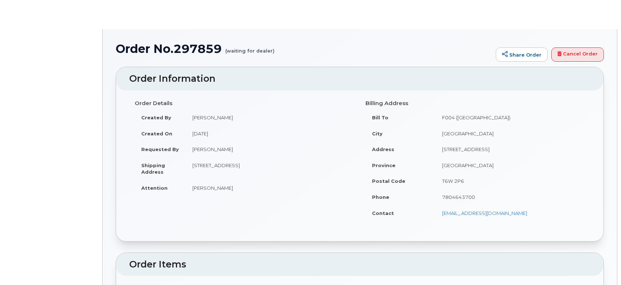 The width and height of the screenshot is (621, 285). Describe the element at coordinates (360, 79) in the screenshot. I see `h2: Order Information` at that location.